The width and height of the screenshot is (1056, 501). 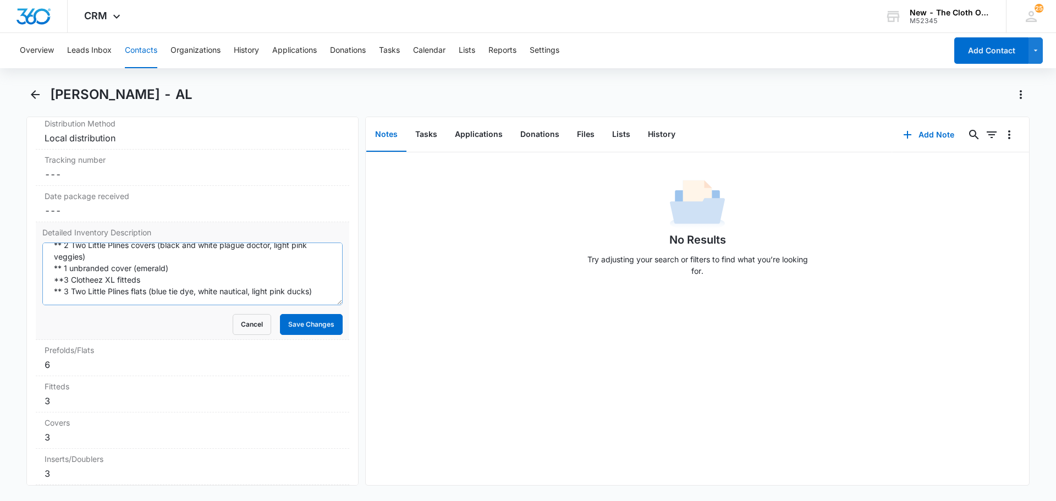 What do you see at coordinates (1021, 95) in the screenshot?
I see `button: Actions` at bounding box center [1021, 95].